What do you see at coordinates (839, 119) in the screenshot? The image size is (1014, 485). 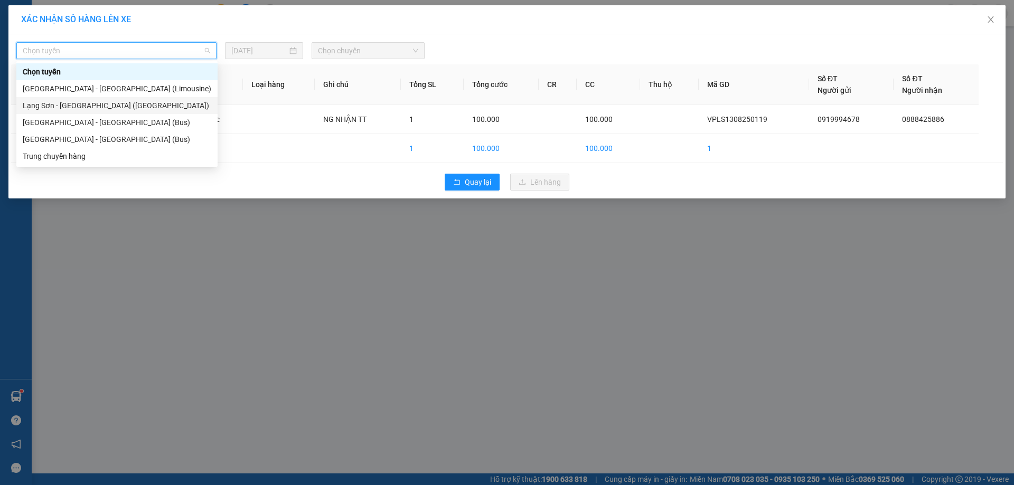 I see `span: 0919994678` at bounding box center [839, 119].